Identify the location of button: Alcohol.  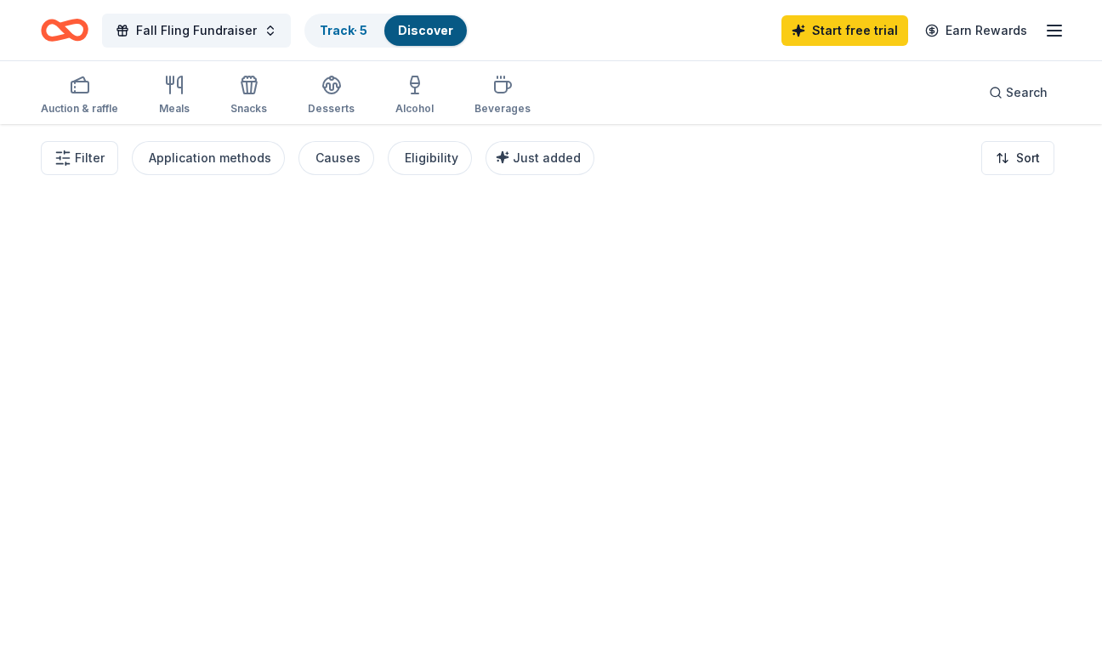
(414, 96).